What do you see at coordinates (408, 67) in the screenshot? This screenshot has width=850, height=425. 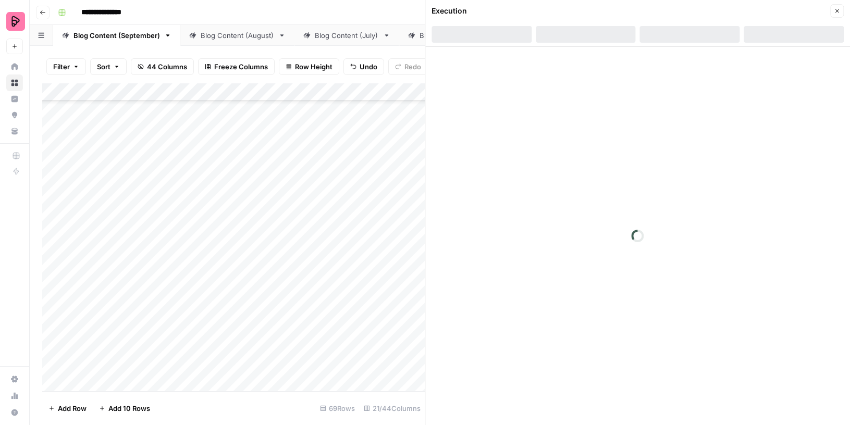 I see `button: Redo` at bounding box center [408, 67].